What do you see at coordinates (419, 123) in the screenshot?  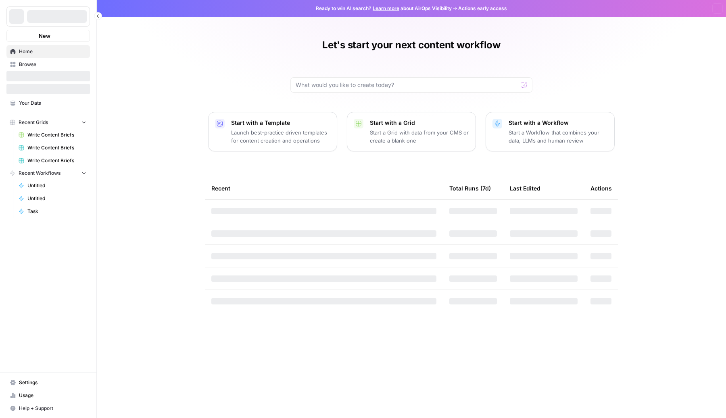 I see `p: Start with a Grid` at bounding box center [419, 123].